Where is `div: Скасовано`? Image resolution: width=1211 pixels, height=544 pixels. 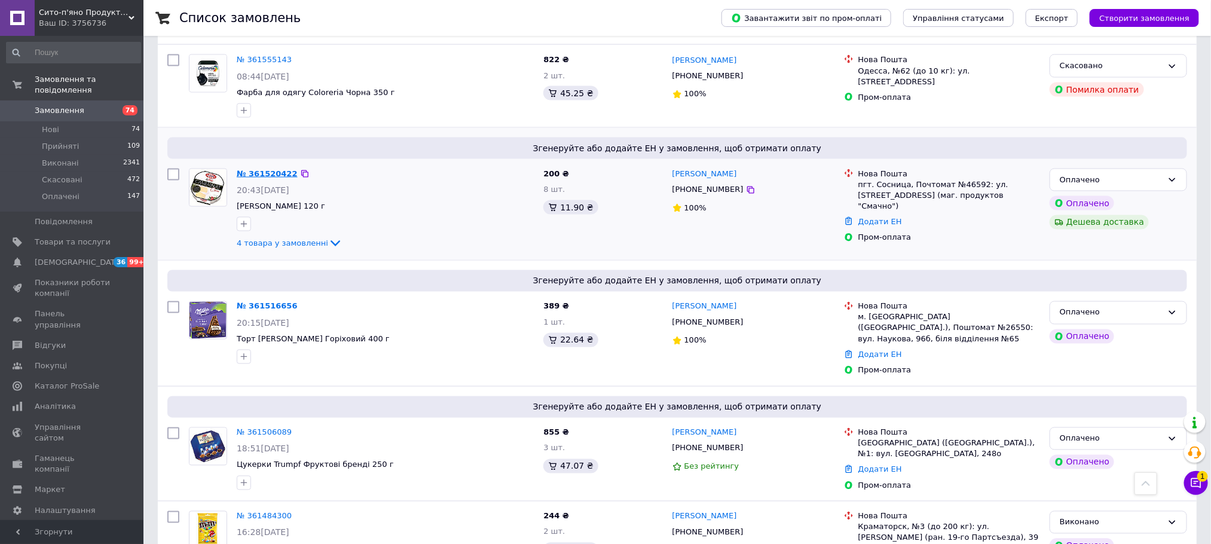
div: Скасовано is located at coordinates (1111, 66).